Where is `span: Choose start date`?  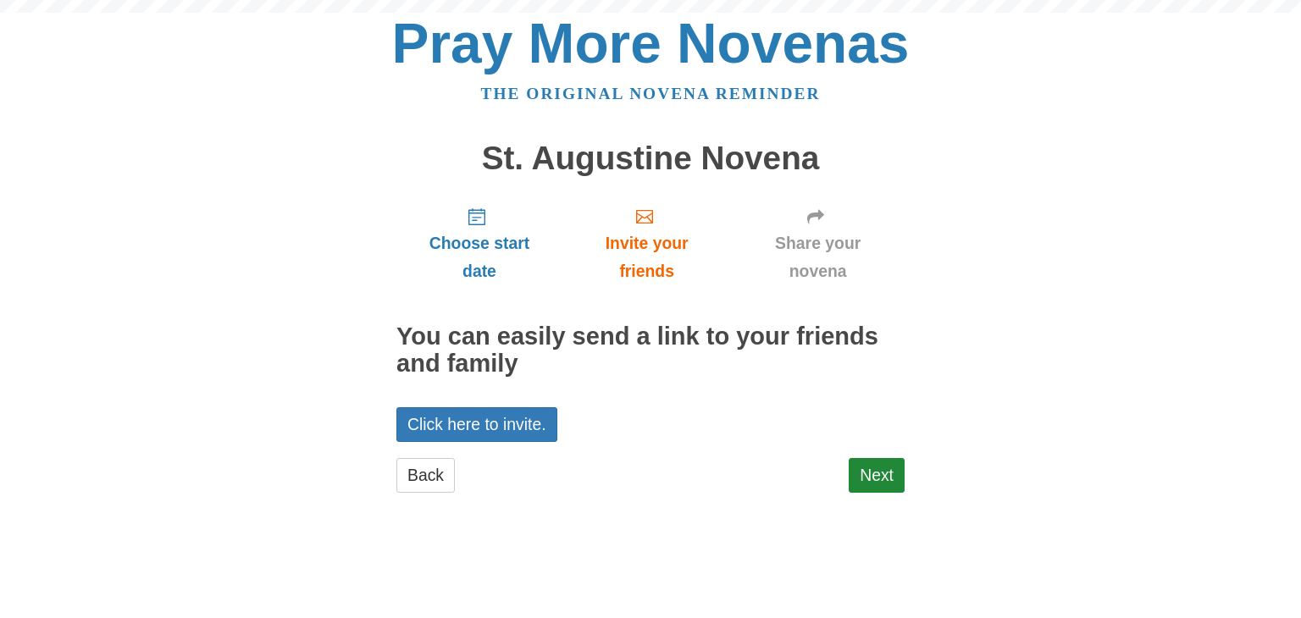 span: Choose start date is located at coordinates (479, 257).